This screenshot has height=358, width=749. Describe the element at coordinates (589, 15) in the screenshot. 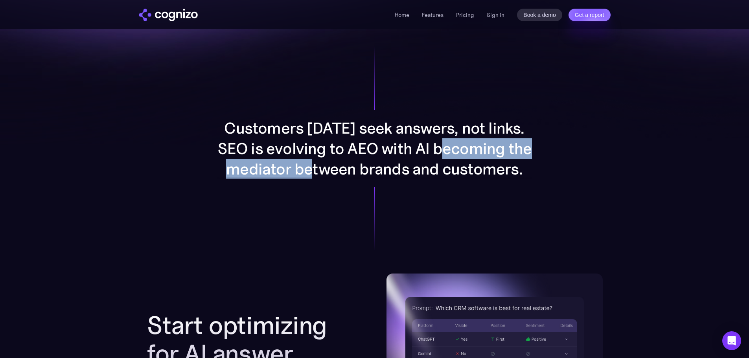

I see `a: Get a report` at that location.